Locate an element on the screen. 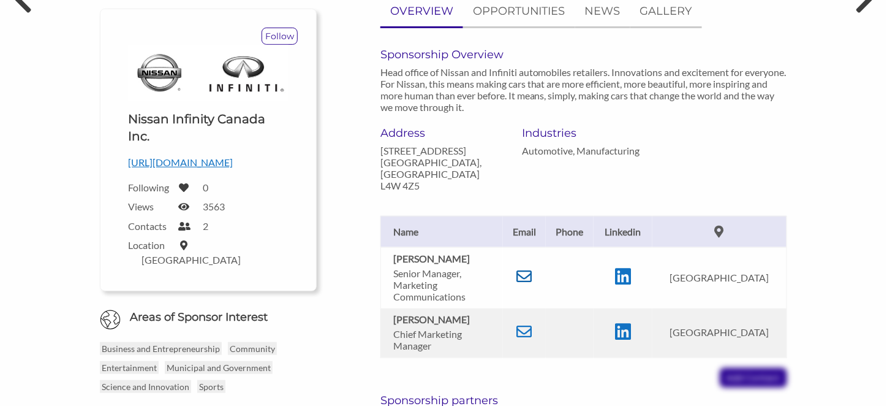 Image resolution: width=887 pixels, height=406 pixels. p: Municipal and Government is located at coordinates (219, 367).